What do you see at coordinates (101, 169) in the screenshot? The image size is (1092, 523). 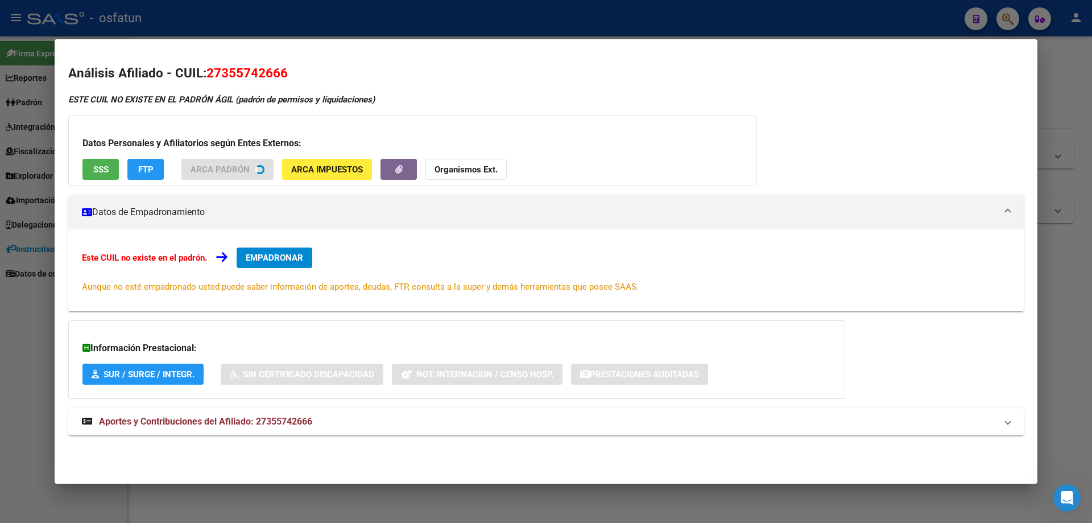 I see `span: SSS` at bounding box center [101, 169].